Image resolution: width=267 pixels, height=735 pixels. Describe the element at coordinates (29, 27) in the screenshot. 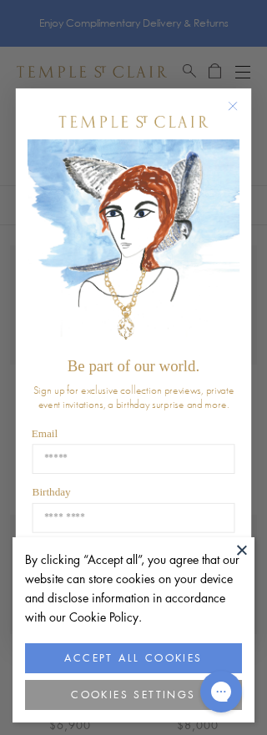

I see `button: Open gorgias live chat` at that location.